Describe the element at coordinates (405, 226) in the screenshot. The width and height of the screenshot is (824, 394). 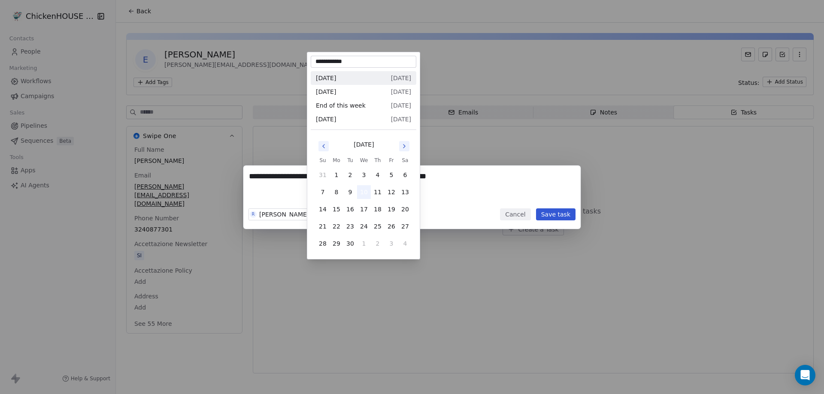
I see `button: 27` at that location.